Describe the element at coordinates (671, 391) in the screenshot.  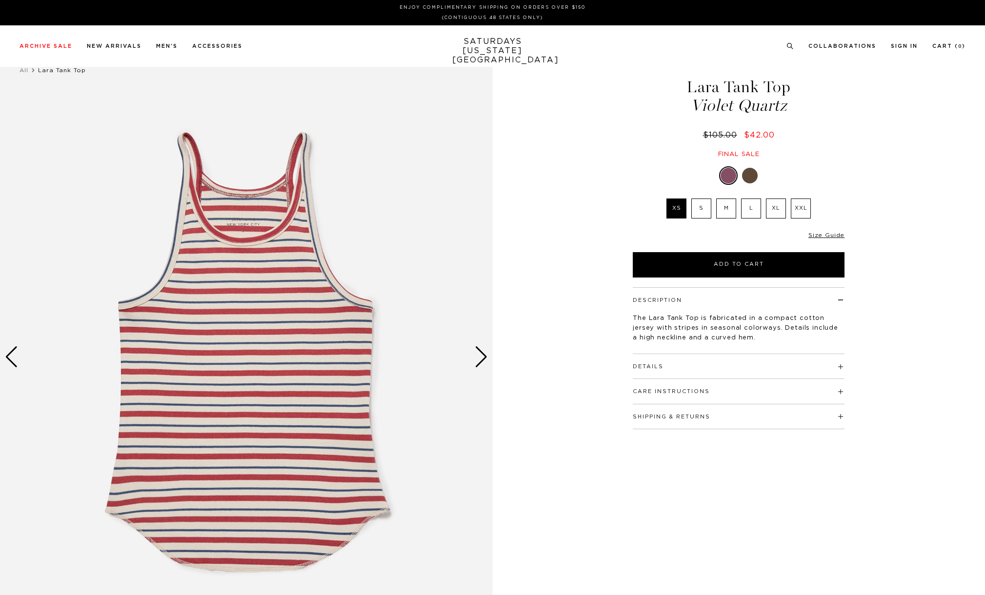
I see `button: Care Instructions` at that location.